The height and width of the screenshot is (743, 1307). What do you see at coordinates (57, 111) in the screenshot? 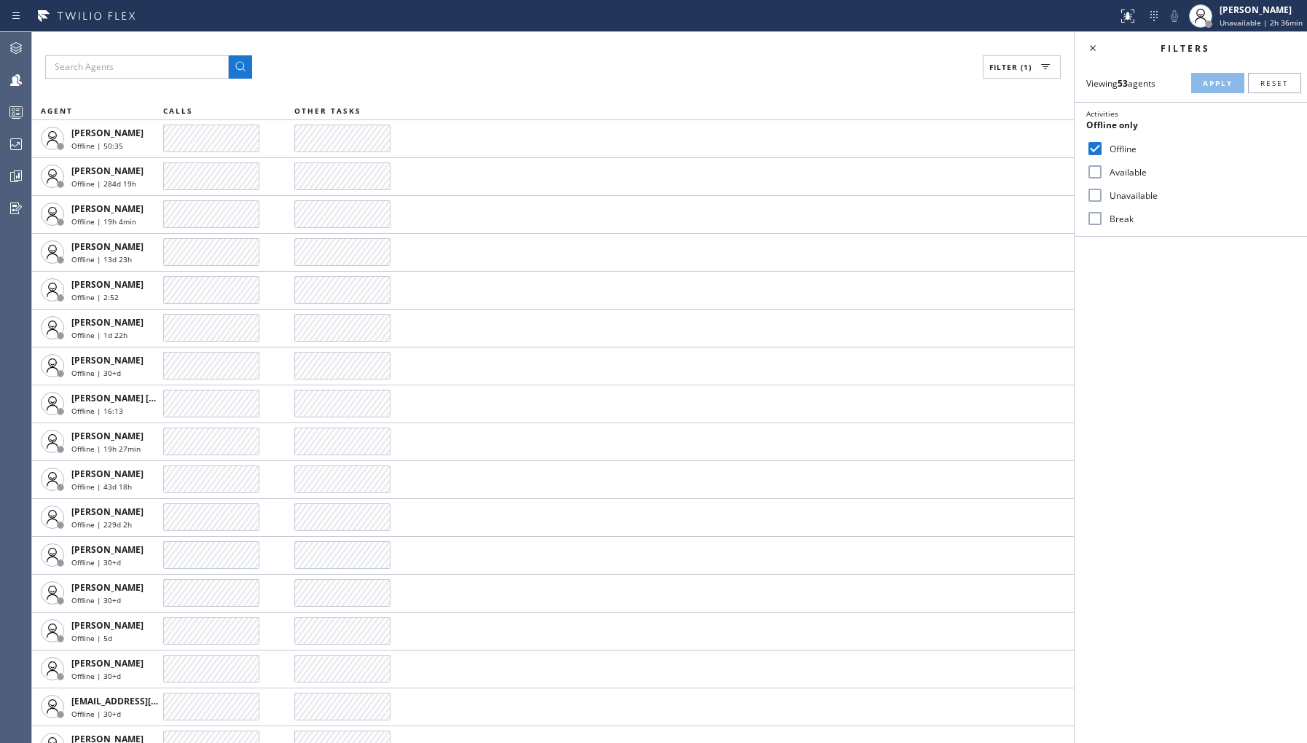
I see `span: AGENT` at bounding box center [57, 111].